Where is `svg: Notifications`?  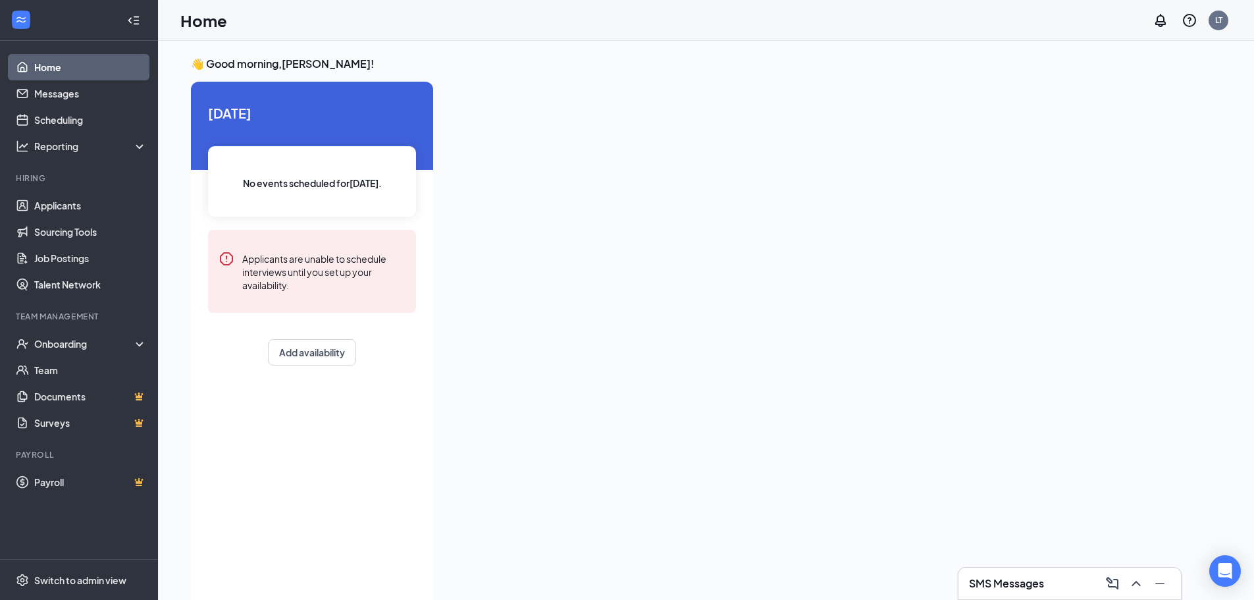
svg: Notifications is located at coordinates (1161, 20).